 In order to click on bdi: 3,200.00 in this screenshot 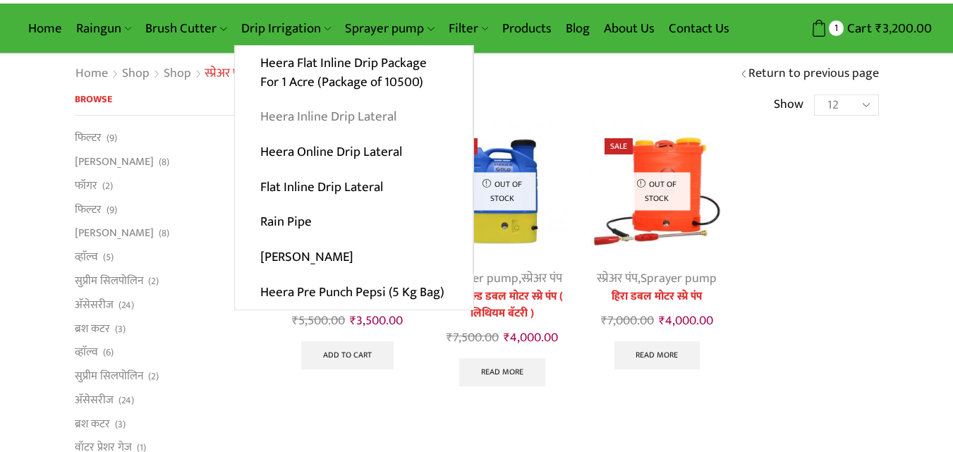, I will do `click(904, 28)`.